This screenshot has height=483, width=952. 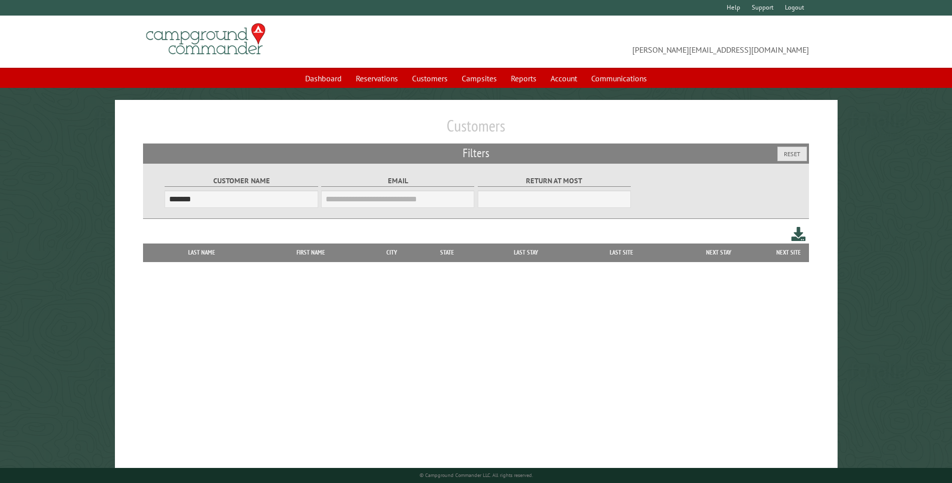 What do you see at coordinates (430, 78) in the screenshot?
I see `a: Customers` at bounding box center [430, 78].